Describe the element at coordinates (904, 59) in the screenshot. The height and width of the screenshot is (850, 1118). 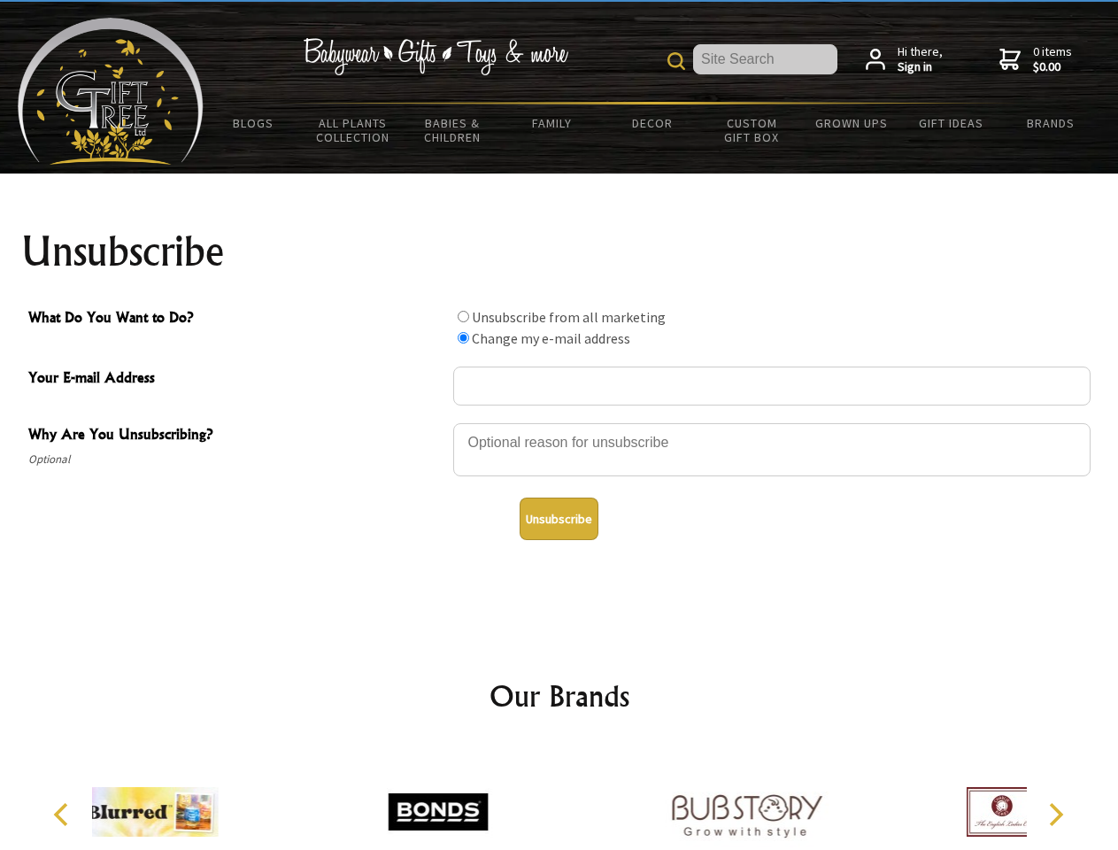
I see `a: Hi there,Sign in` at that location.